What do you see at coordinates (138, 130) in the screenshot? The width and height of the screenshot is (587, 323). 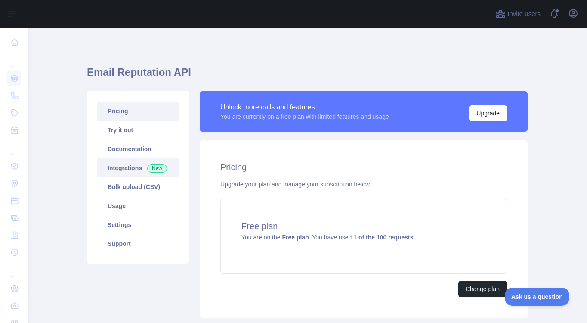 I see `a: Try it out` at bounding box center [138, 130].